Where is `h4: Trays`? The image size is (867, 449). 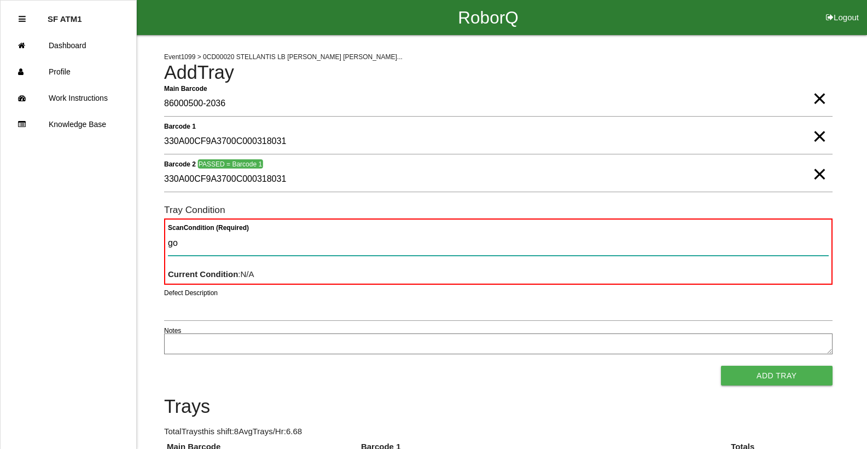 h4: Trays is located at coordinates (498, 407).